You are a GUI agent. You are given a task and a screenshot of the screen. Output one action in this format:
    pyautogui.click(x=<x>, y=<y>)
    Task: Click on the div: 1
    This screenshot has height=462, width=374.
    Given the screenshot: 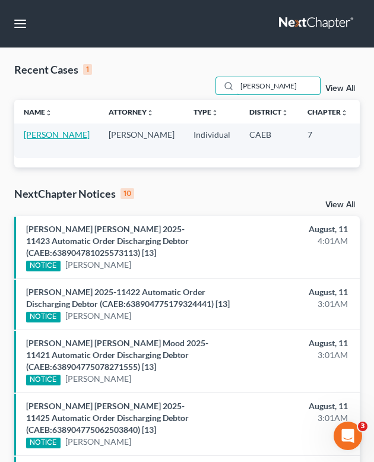 What is the action you would take?
    pyautogui.click(x=87, y=69)
    